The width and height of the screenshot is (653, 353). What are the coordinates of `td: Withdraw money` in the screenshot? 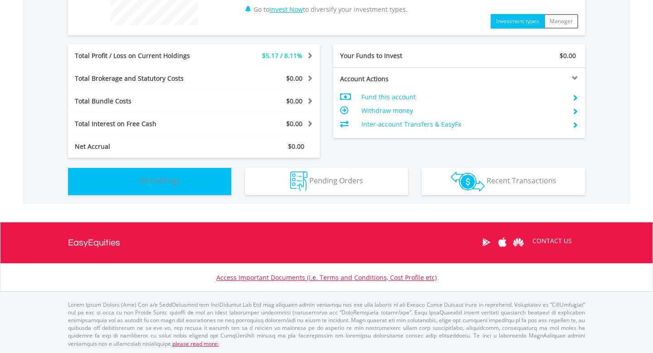 It's located at (463, 111).